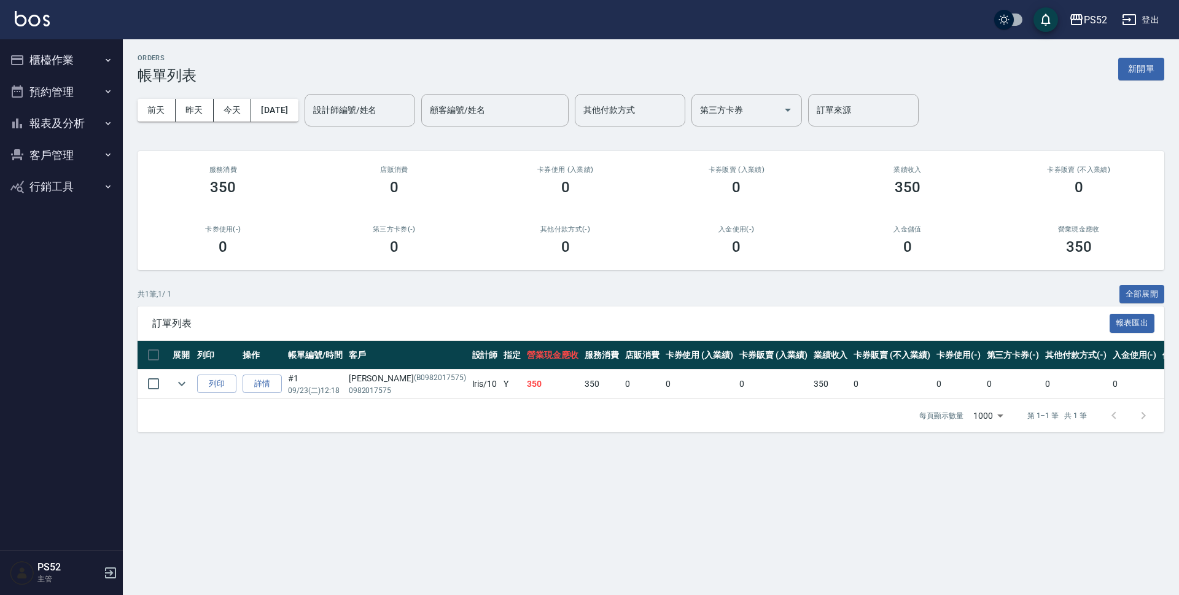  What do you see at coordinates (1046, 20) in the screenshot?
I see `button: save` at bounding box center [1046, 20].